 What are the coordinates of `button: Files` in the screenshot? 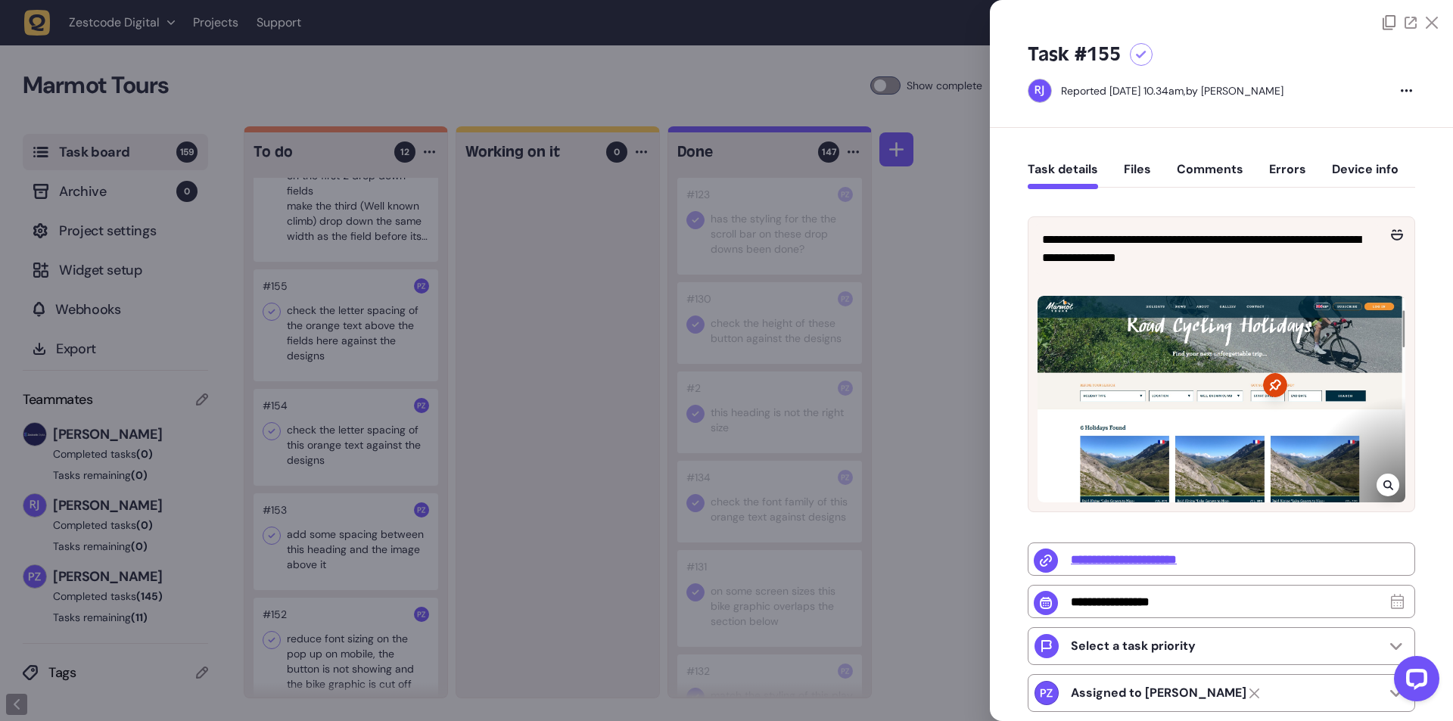 It's located at (1137, 176).